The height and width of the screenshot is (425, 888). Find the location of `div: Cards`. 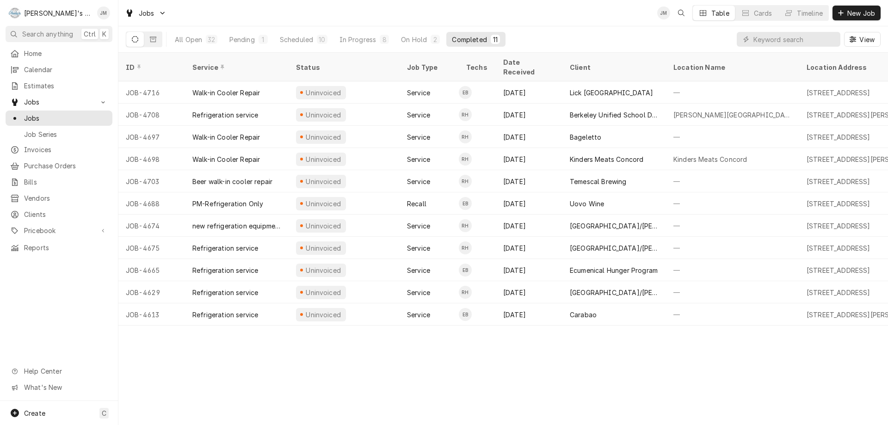

div: Cards is located at coordinates (763, 13).